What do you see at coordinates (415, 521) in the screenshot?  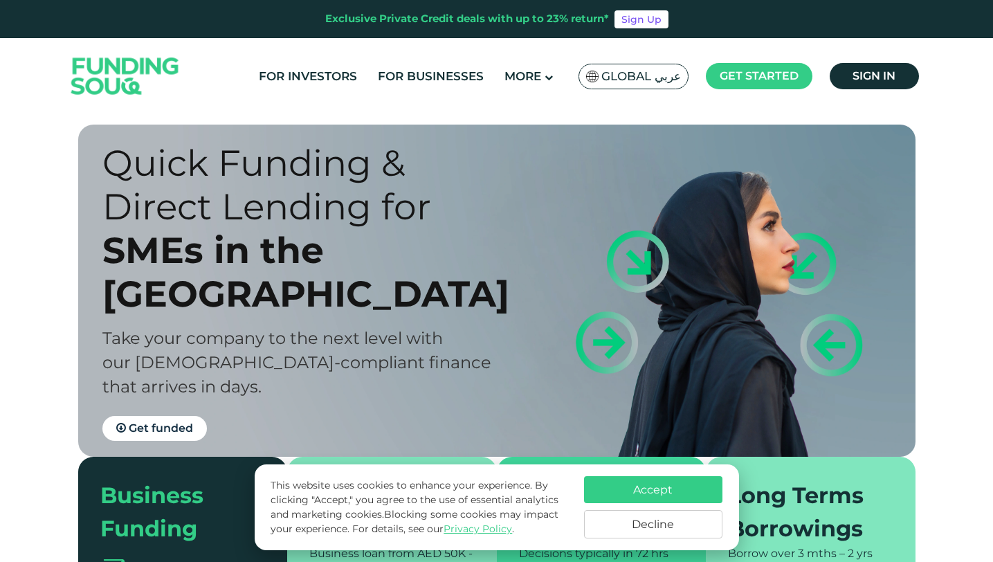 I see `span: Blocking some cookies may impact your experience.` at bounding box center [415, 521].